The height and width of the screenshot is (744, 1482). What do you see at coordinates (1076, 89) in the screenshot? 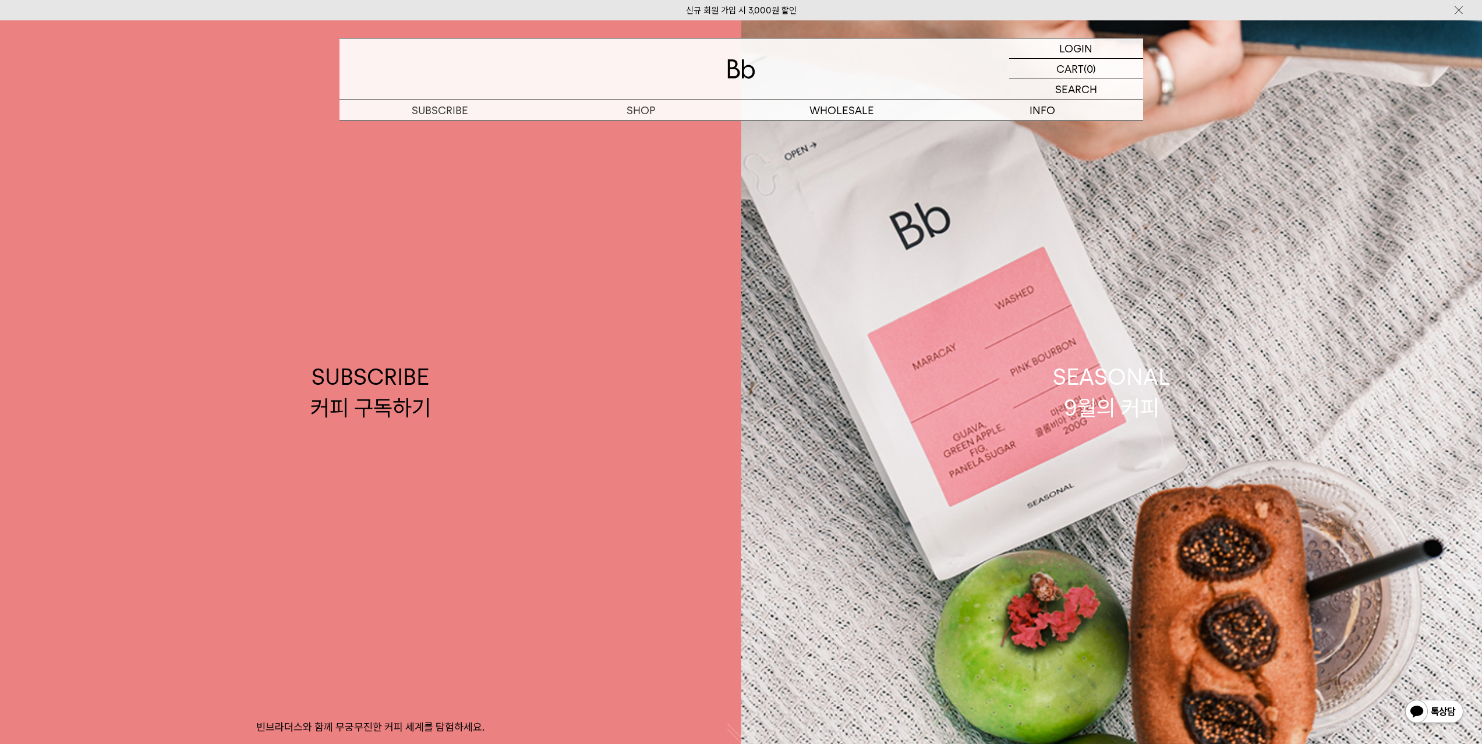
I see `p: SEARCH` at bounding box center [1076, 89].